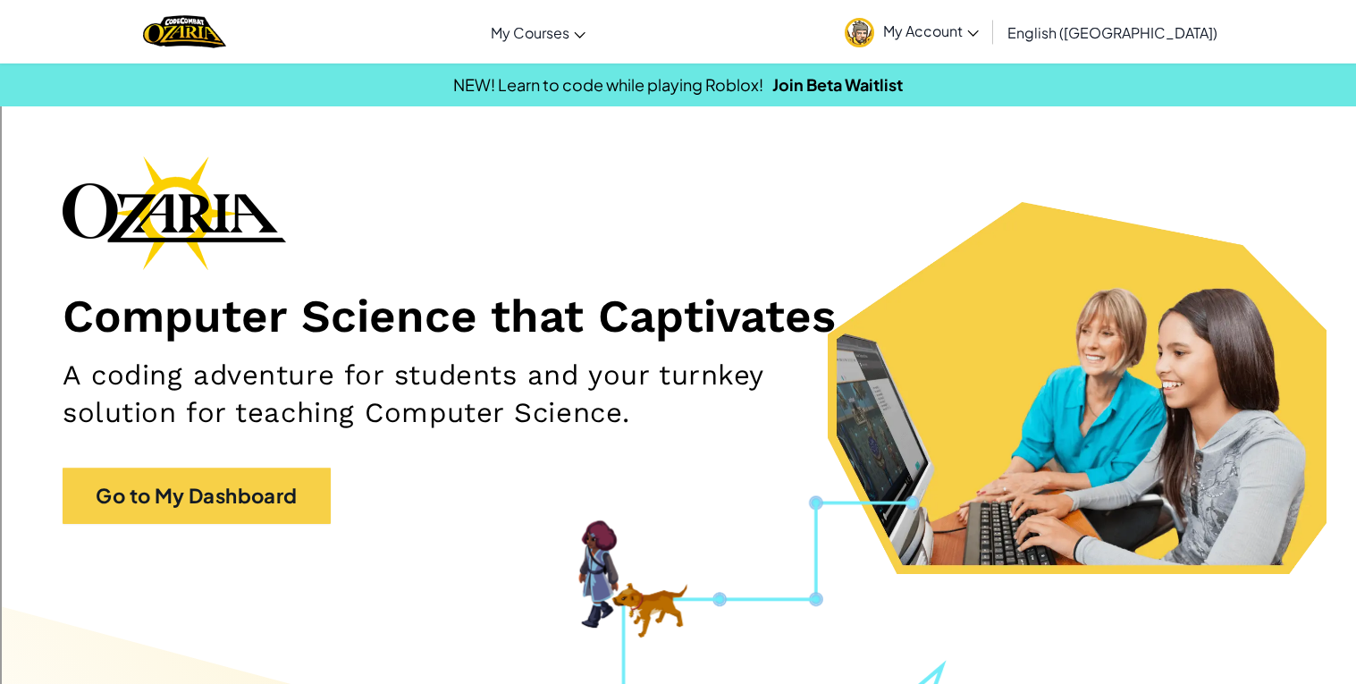  I want to click on img: Home, so click(184, 31).